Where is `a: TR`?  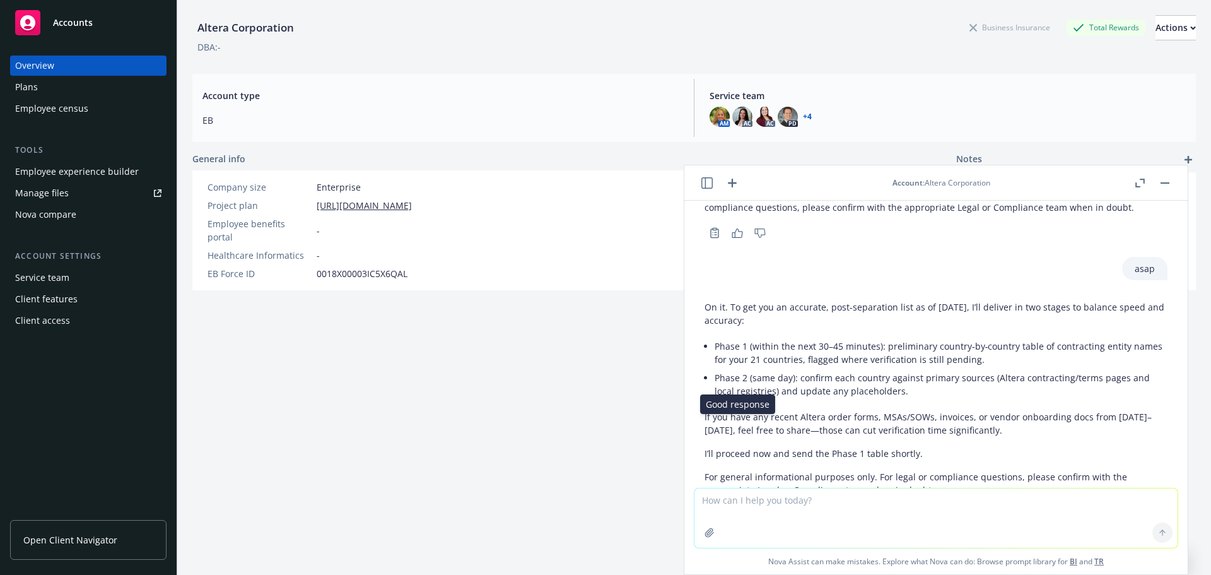
a: TR is located at coordinates (1099, 561).